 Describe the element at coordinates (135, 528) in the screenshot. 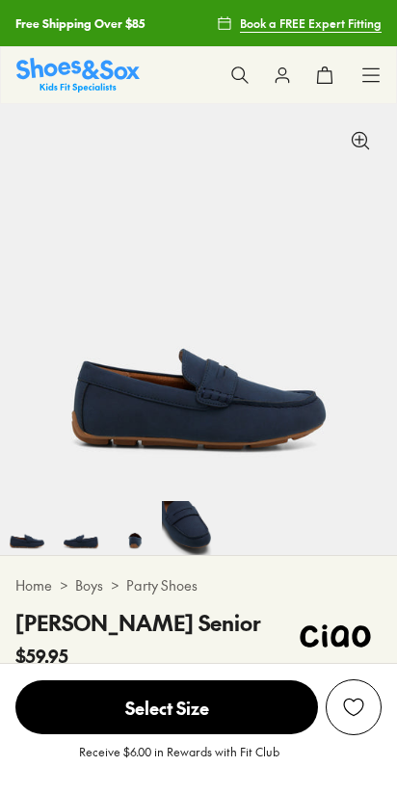

I see `img: 6-474360_1` at that location.